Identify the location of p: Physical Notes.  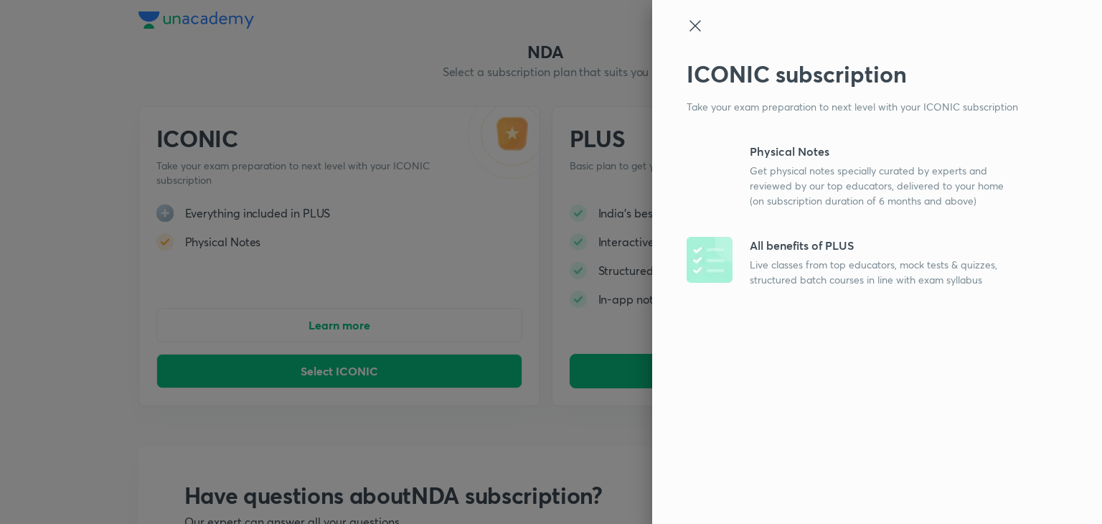
(885, 151).